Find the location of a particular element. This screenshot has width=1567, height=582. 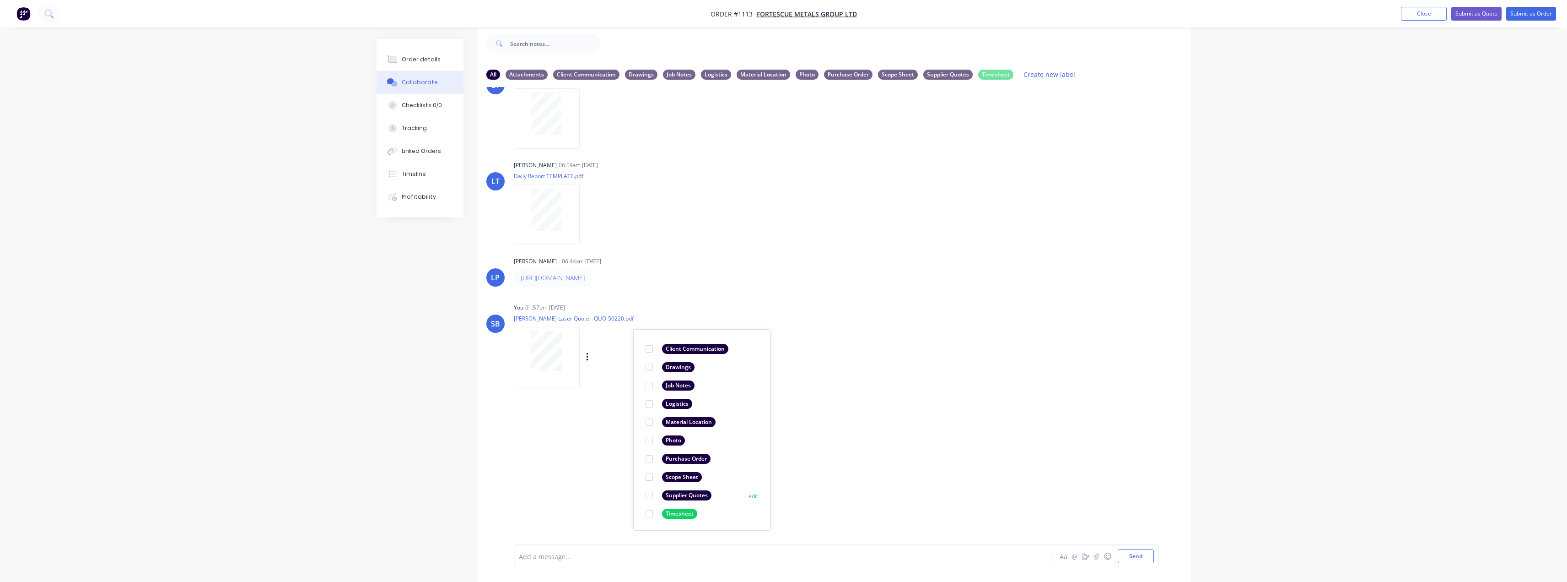

div: All is located at coordinates (493, 75).